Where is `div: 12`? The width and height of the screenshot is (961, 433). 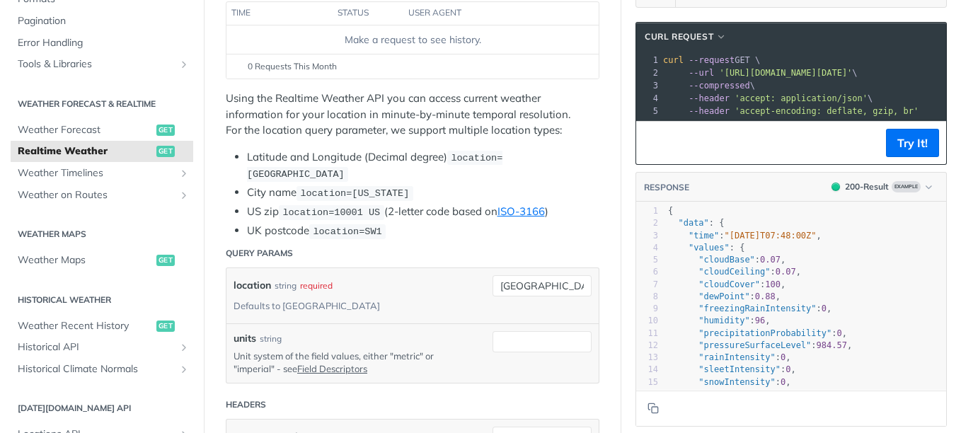 div: 12 is located at coordinates (647, 345).